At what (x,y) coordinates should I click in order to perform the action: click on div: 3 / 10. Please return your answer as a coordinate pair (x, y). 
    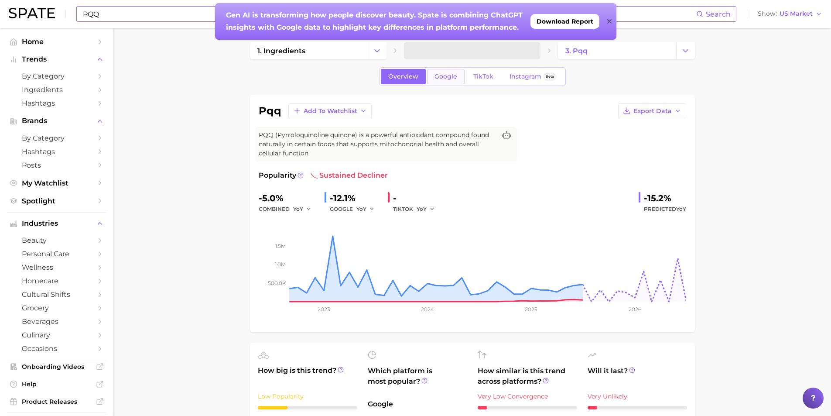
    Looking at the image, I should click on (308, 408).